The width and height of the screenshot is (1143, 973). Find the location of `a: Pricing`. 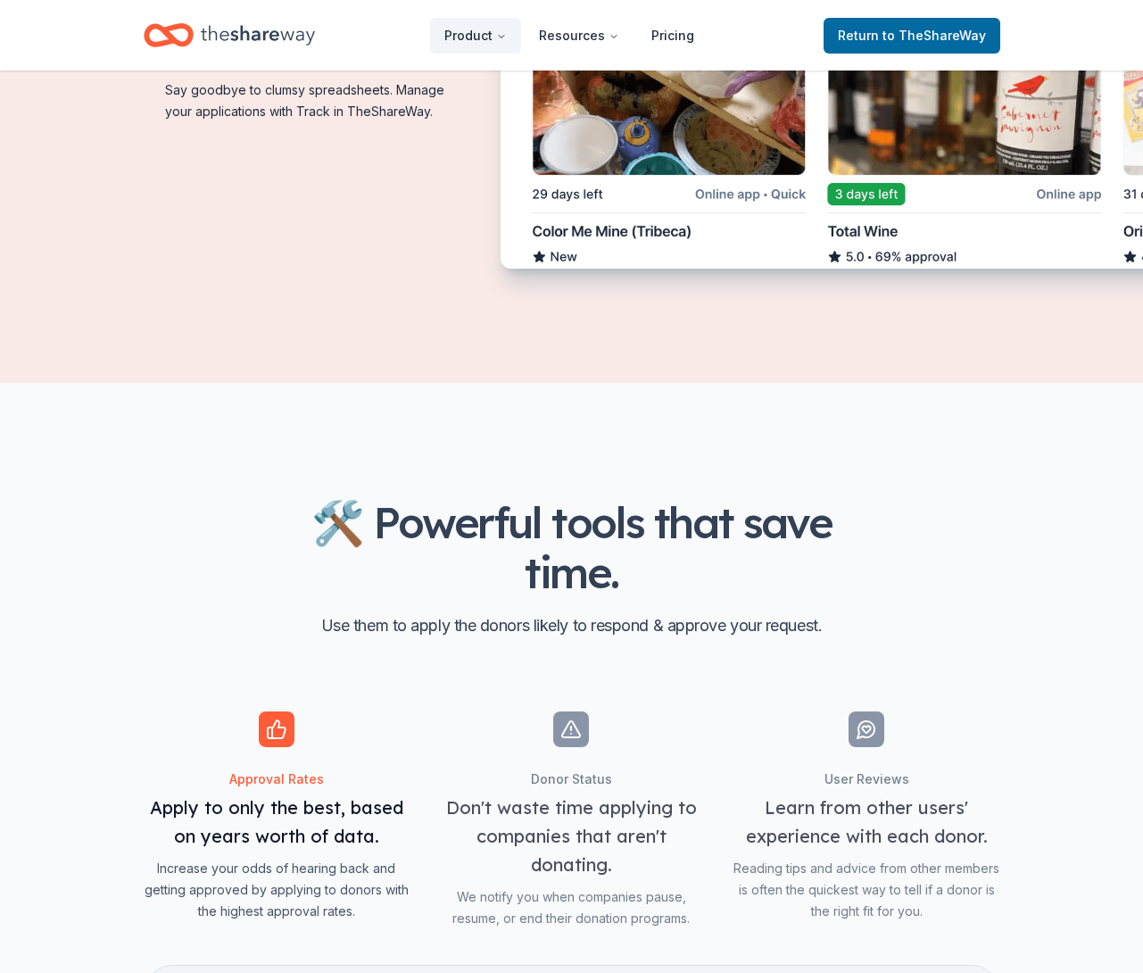

a: Pricing is located at coordinates (673, 36).